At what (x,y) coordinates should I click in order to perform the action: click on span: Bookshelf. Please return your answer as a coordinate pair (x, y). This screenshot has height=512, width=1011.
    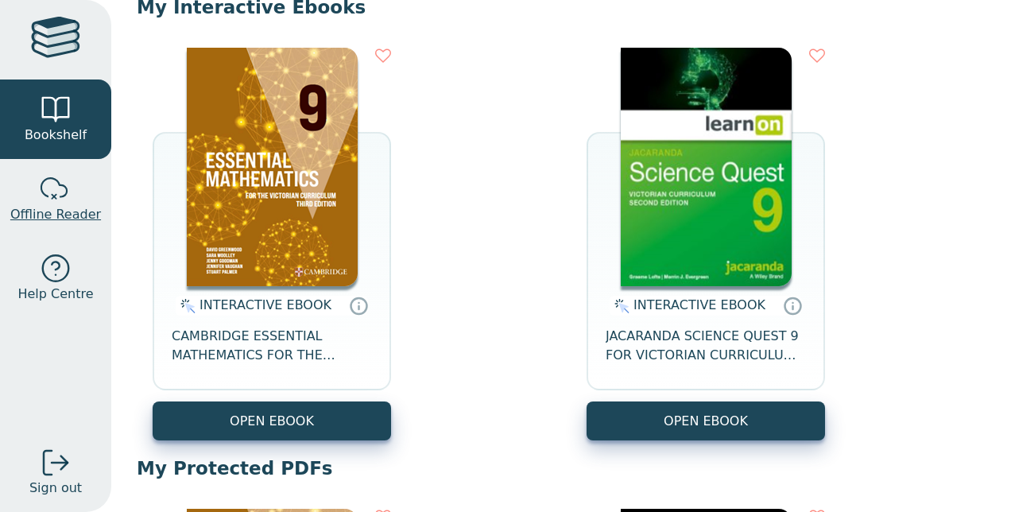
    Looking at the image, I should click on (56, 135).